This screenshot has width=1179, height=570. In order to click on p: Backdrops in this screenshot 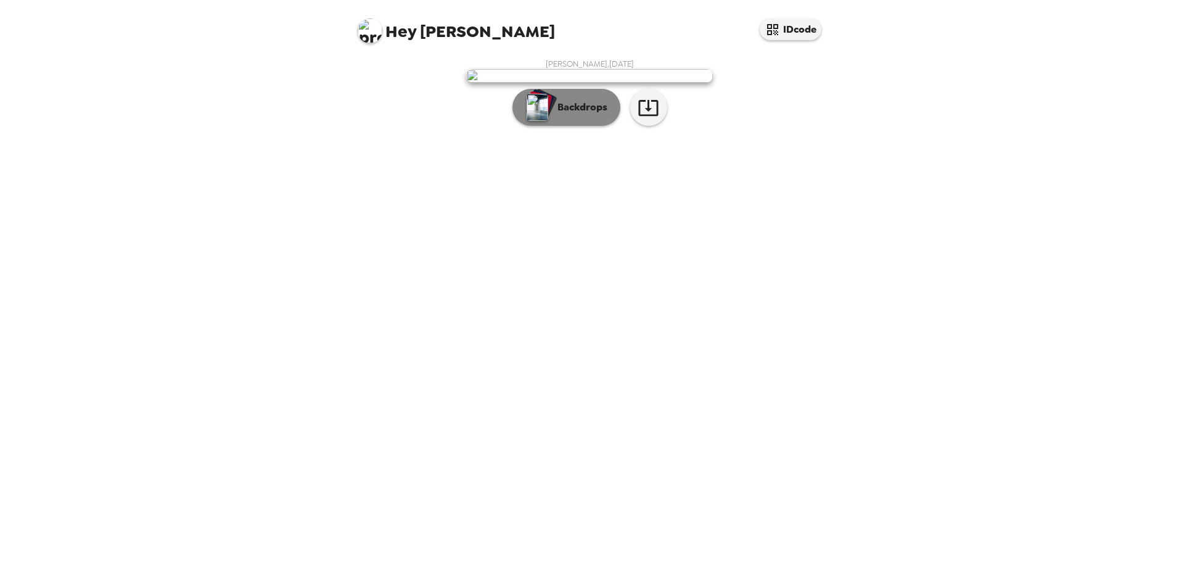, I will do `click(579, 107)`.